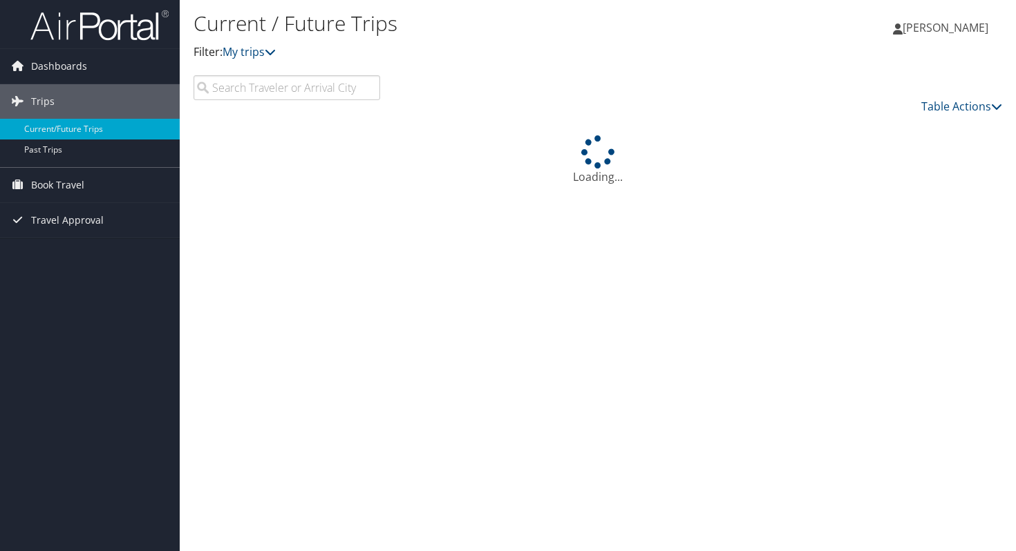 The width and height of the screenshot is (1016, 551). What do you see at coordinates (100, 25) in the screenshot?
I see `img: airportal-logo.png` at bounding box center [100, 25].